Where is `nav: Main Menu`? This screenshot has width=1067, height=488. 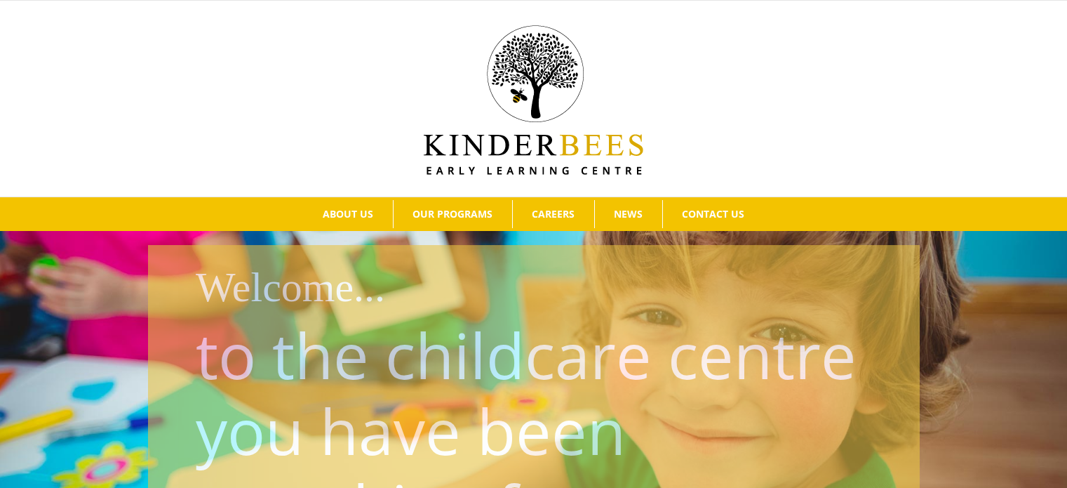
nav: Main Menu is located at coordinates (533, 214).